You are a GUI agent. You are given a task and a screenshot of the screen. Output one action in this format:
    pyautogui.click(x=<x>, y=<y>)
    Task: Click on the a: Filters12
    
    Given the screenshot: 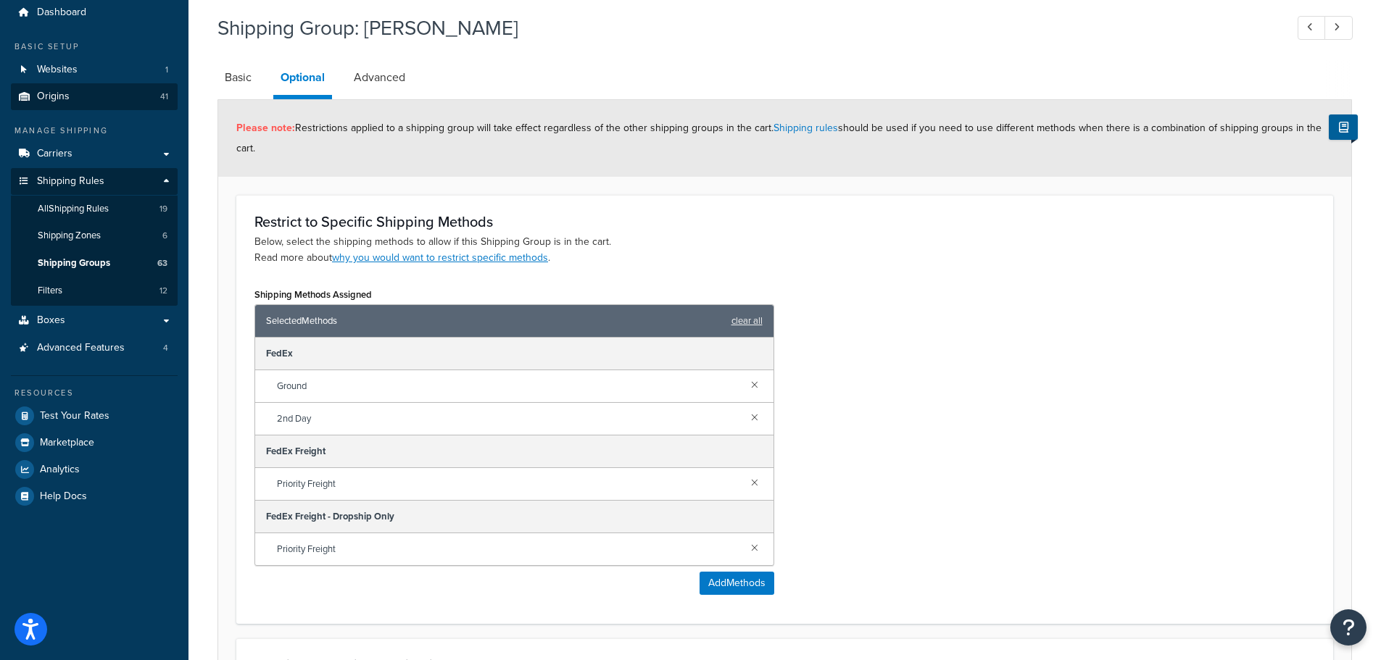 What is the action you would take?
    pyautogui.click(x=94, y=291)
    